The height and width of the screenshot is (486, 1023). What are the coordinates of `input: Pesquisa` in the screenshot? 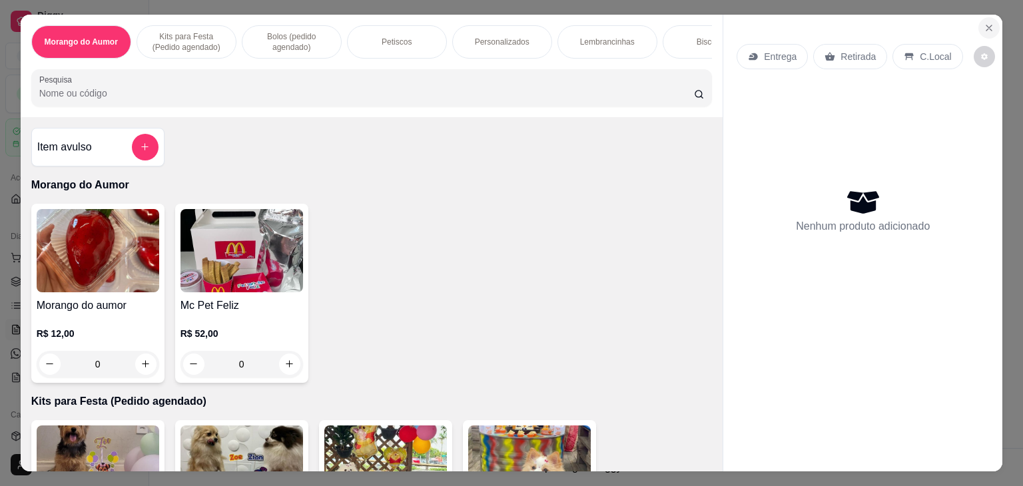 It's located at (366, 93).